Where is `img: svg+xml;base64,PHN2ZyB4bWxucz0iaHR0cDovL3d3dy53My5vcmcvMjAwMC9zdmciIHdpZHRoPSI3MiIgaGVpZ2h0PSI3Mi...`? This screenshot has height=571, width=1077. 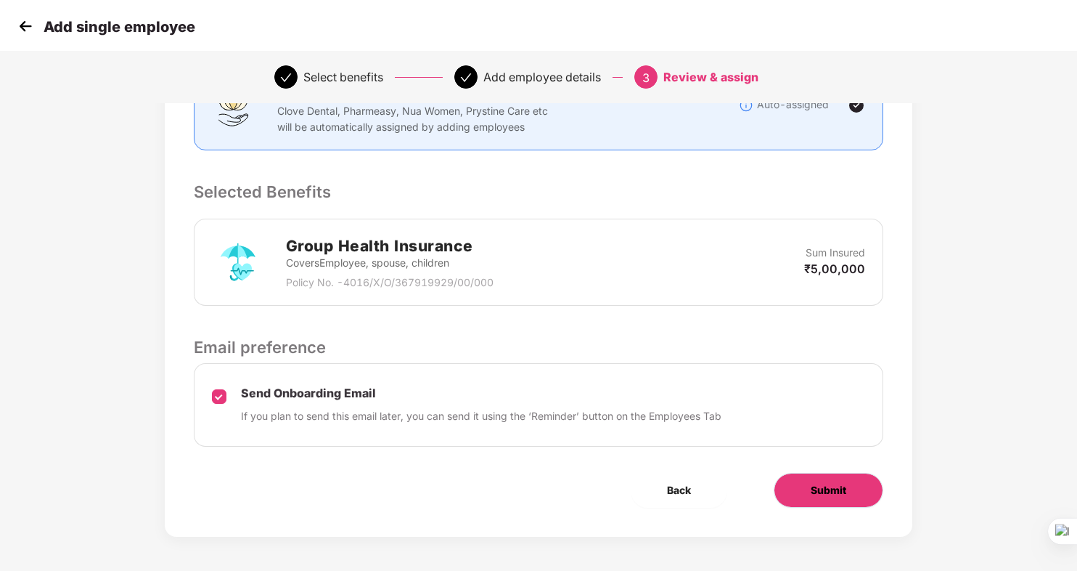
img: svg+xml;base64,PHN2ZyB4bWxucz0iaHR0cDovL3d3dy53My5vcmcvMjAwMC9zdmciIHdpZHRoPSI3MiIgaGVpZ2h0PSI3Mi... is located at coordinates (238, 262).